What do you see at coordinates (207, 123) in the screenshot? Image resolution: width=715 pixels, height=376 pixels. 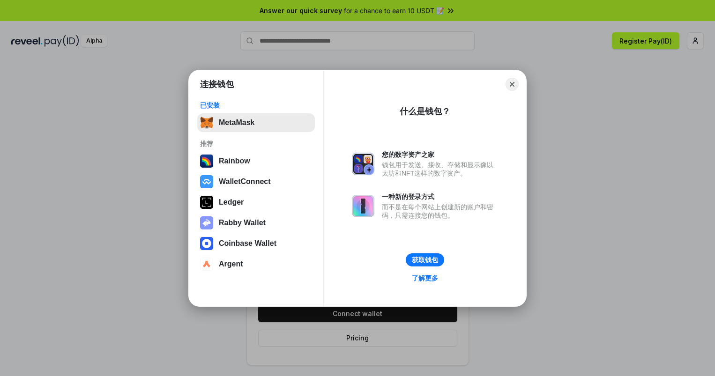 I see `img: svg+xml,%3Csvg%20fill%3D%22none%22%20height%3D%2233%22%20viewBox%3D%220%200%2035%2033%22%20width%...` at bounding box center [207, 123].